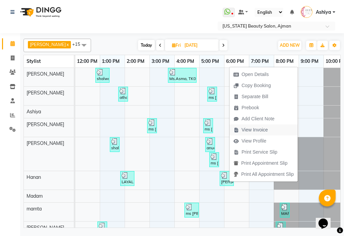 This screenshot has height=236, width=344. I want to click on div: Ms.Asma, TK07, 03:45 PM-04:55 PM, Hair Wash(سبشل)غسيل الشعر (DH40),Hairstyle (التسريحة) (DH350), so click(182, 75).